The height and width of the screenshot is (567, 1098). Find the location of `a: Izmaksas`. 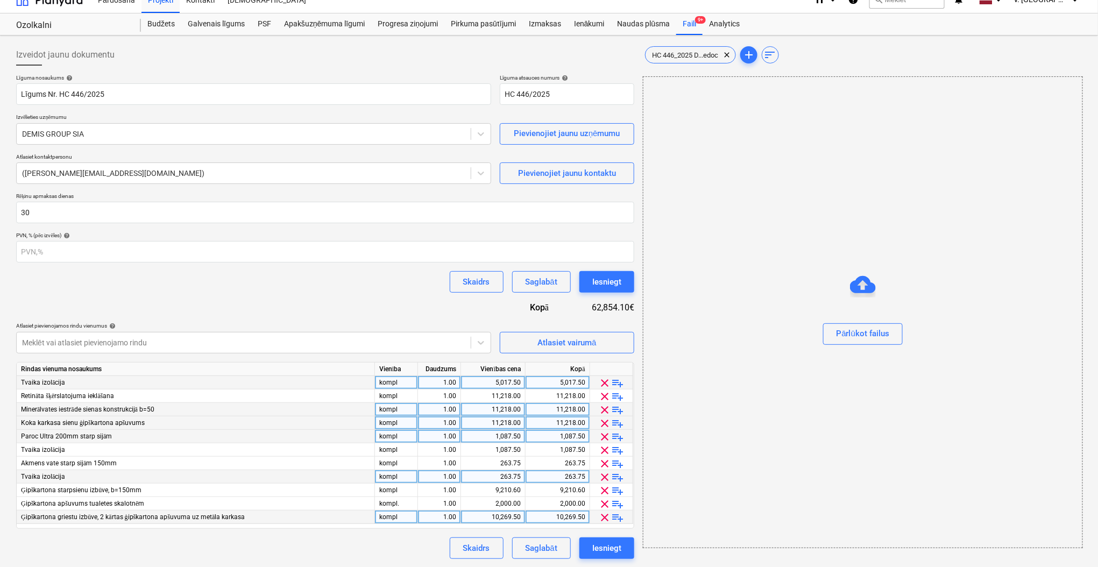

a: Izmaksas is located at coordinates (545, 24).